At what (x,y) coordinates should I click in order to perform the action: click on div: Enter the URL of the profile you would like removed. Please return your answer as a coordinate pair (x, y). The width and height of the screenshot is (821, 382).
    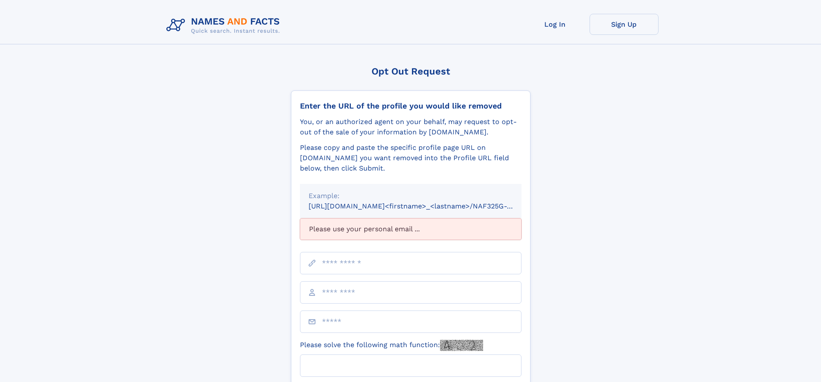
    Looking at the image, I should click on (411, 106).